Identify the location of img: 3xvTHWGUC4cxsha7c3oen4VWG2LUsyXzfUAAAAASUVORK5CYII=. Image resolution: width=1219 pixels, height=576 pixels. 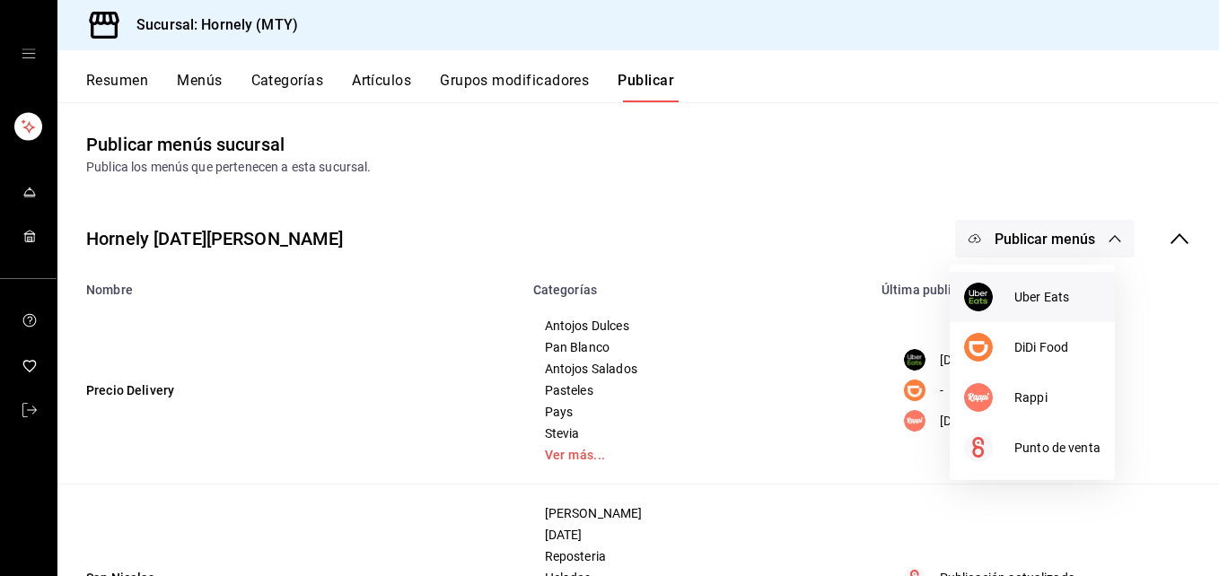
(979, 398).